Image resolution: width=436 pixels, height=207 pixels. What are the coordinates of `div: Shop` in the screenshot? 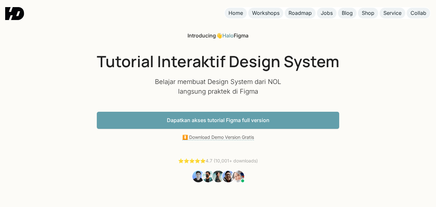 It's located at (368, 13).